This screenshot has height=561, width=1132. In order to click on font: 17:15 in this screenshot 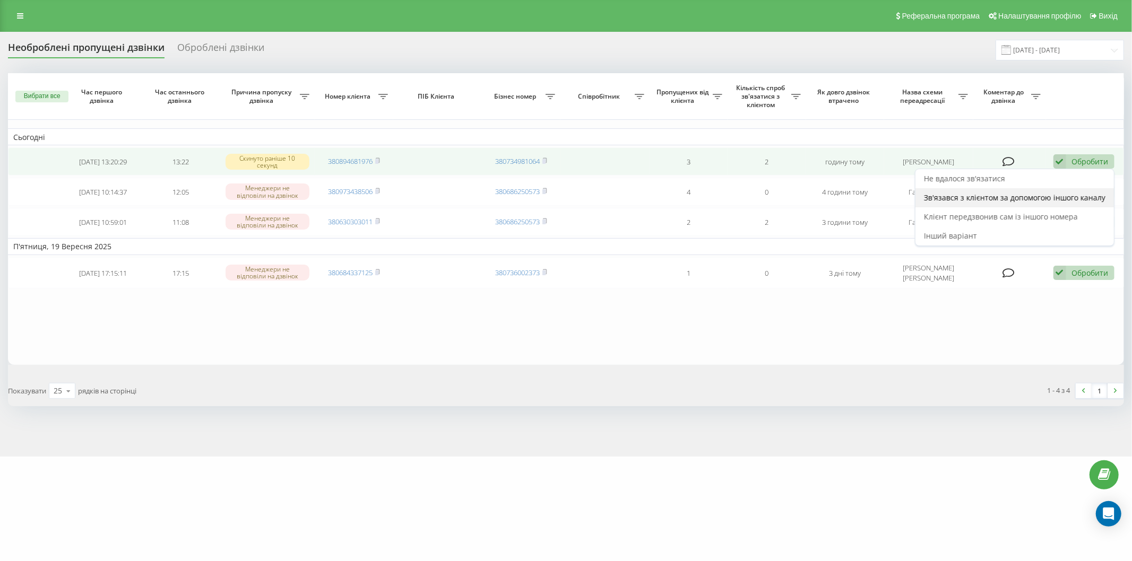, I will do `click(180, 273)`.